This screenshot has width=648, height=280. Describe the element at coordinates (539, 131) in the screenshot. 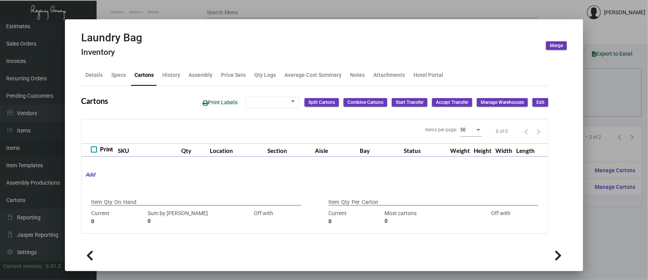

I see `button: Next page` at that location.